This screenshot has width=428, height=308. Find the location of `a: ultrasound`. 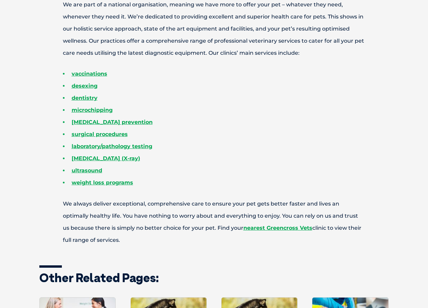

a: ultrasound is located at coordinates (87, 170).